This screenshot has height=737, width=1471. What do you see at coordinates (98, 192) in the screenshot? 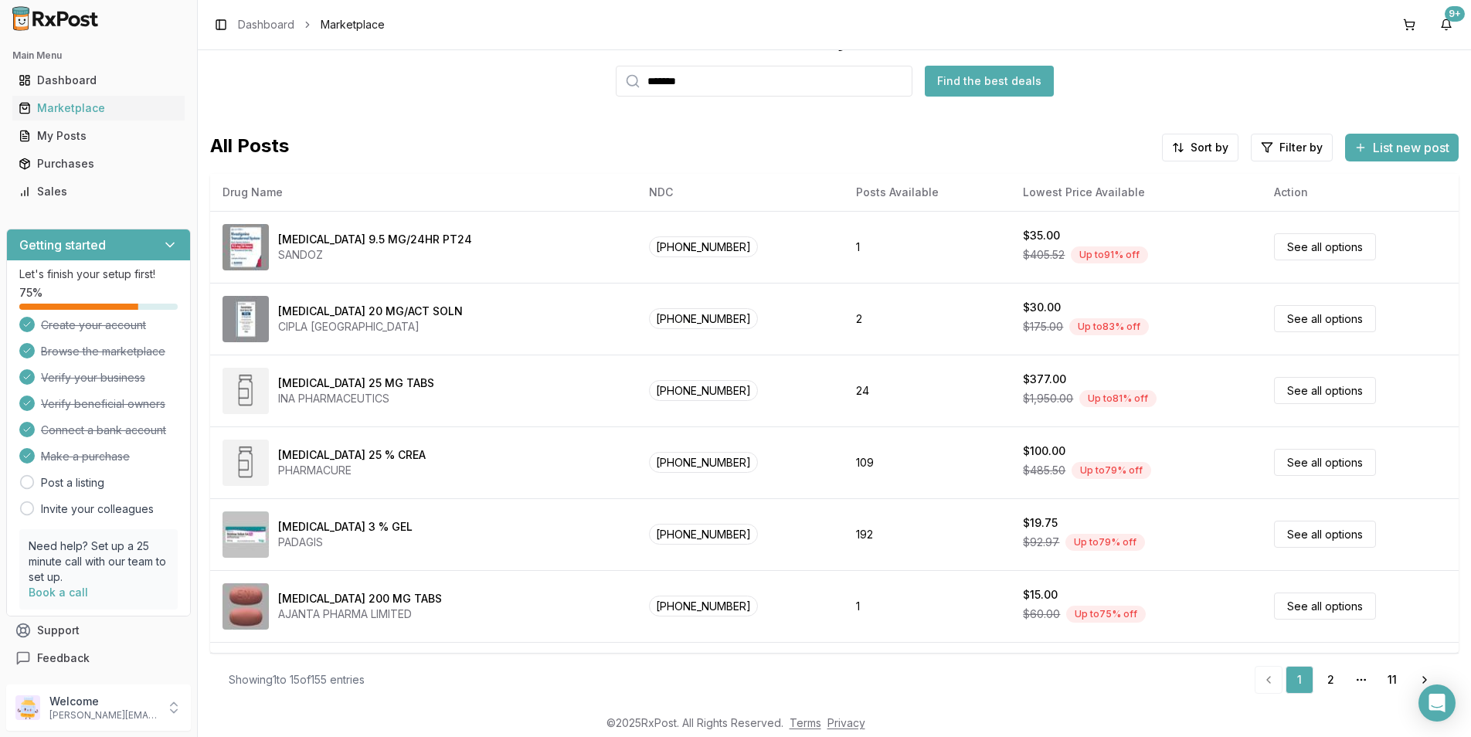
I see `div: Sales` at bounding box center [98, 192].